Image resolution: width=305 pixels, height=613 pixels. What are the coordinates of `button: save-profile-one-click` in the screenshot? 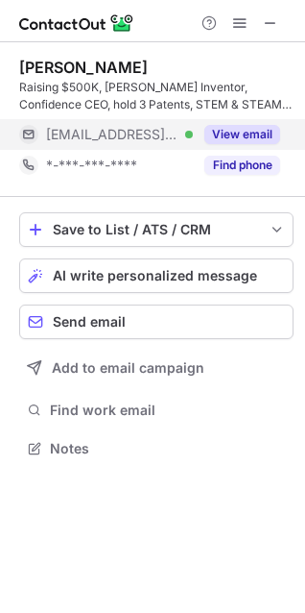 It's located at (156, 229).